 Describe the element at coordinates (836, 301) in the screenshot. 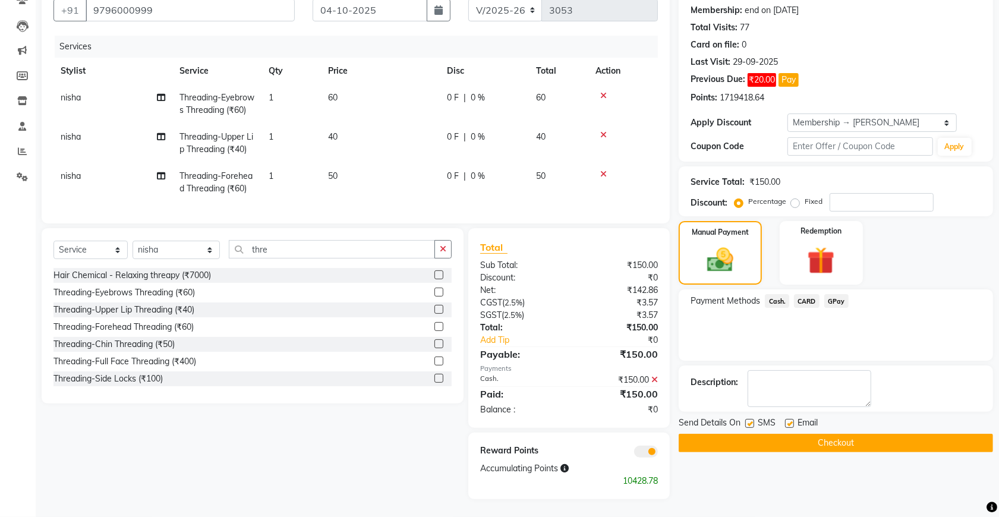

I see `span: GPay` at that location.